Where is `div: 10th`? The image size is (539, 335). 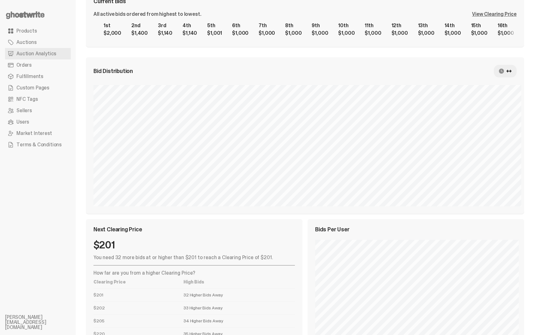 div: 10th is located at coordinates (346, 26).